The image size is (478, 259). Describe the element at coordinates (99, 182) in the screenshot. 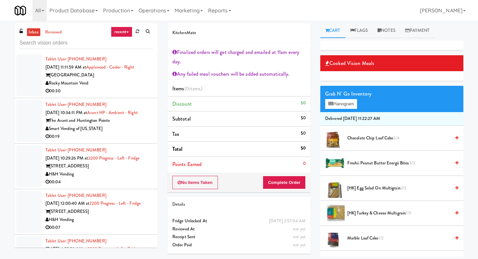

I see `div: 00:04` at that location.